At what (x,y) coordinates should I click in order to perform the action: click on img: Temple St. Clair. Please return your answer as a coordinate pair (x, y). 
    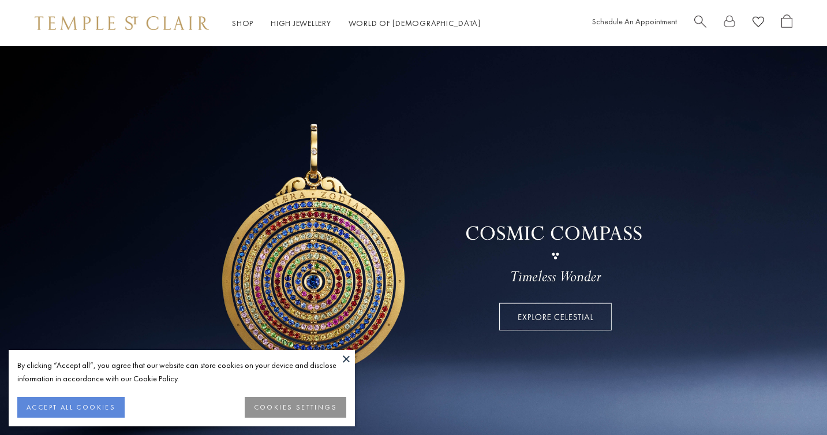
    Looking at the image, I should click on (122, 23).